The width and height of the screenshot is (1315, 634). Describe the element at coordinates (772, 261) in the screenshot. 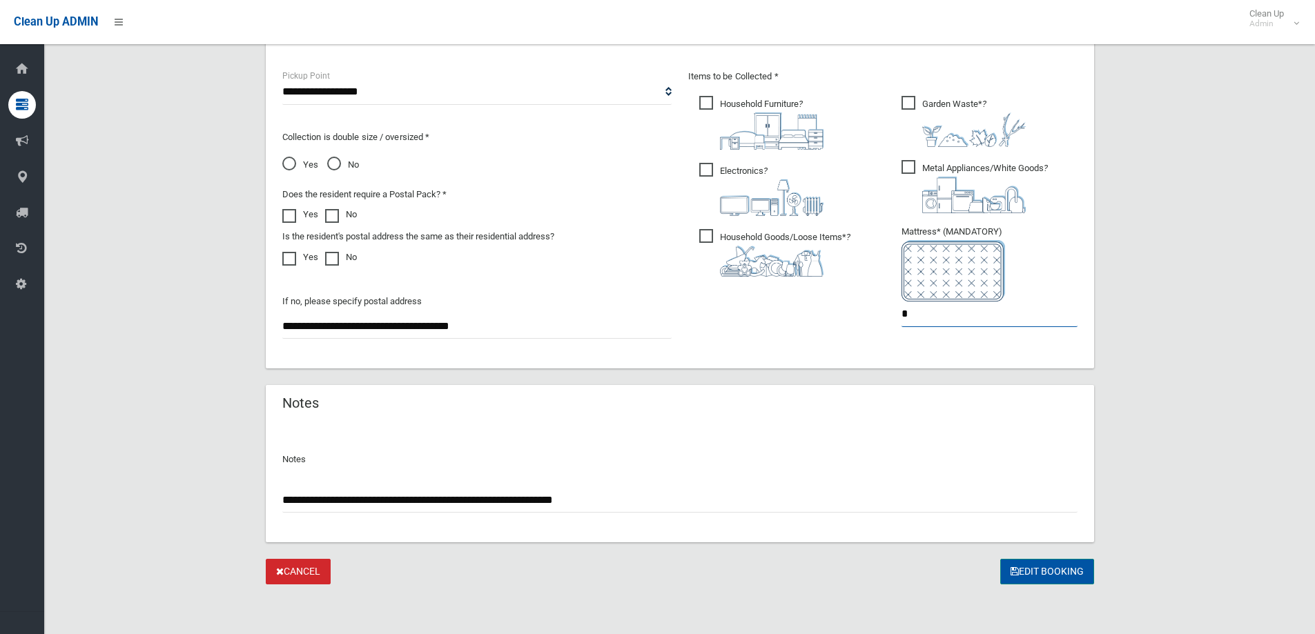

I see `img: b13cc3517677393f34c0a387616ef184.png` at that location.